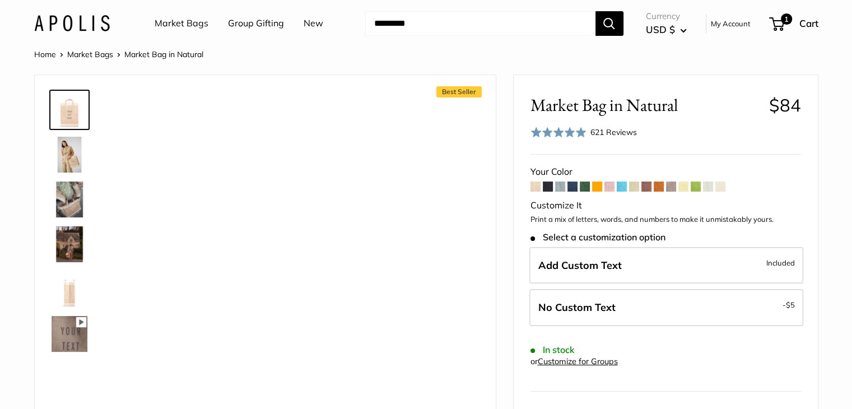  What do you see at coordinates (666, 172) in the screenshot?
I see `div: Your Color` at bounding box center [666, 172].